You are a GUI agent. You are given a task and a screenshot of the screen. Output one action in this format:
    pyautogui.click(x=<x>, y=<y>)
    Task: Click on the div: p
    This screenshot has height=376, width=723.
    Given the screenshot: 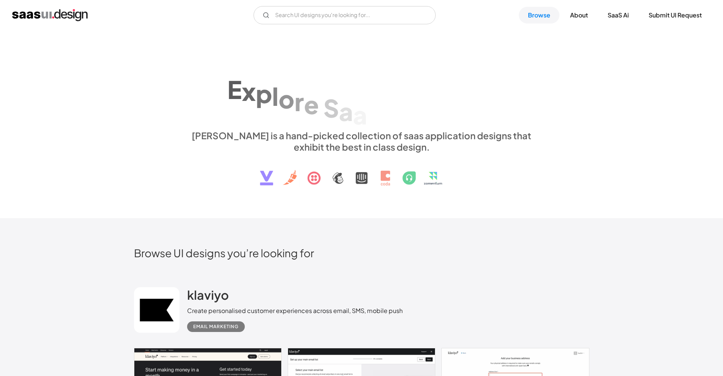 What is the action you would take?
    pyautogui.click(x=264, y=93)
    